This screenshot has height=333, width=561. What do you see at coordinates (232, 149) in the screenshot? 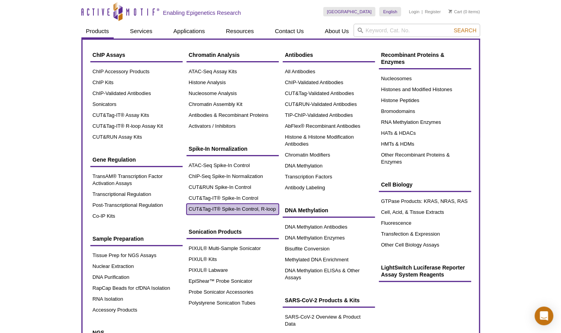
I see `a: Spike-In Normalization` at bounding box center [232, 149].